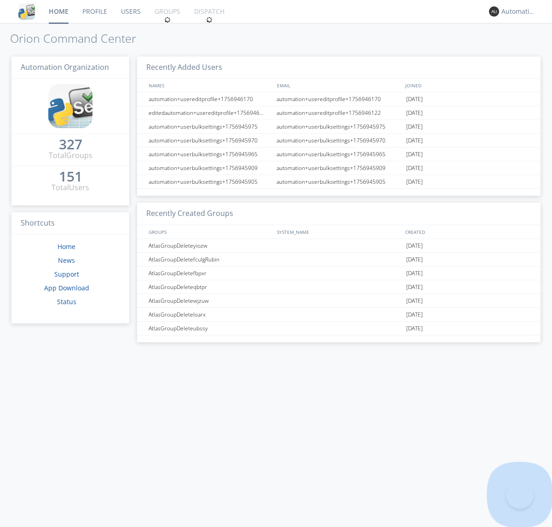 This screenshot has height=527, width=552. I want to click on div: Total Groups, so click(70, 155).